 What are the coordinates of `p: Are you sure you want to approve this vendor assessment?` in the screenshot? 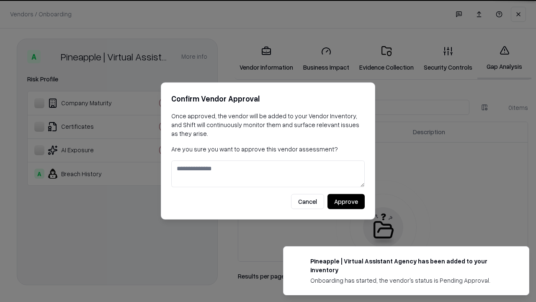 It's located at (268, 149).